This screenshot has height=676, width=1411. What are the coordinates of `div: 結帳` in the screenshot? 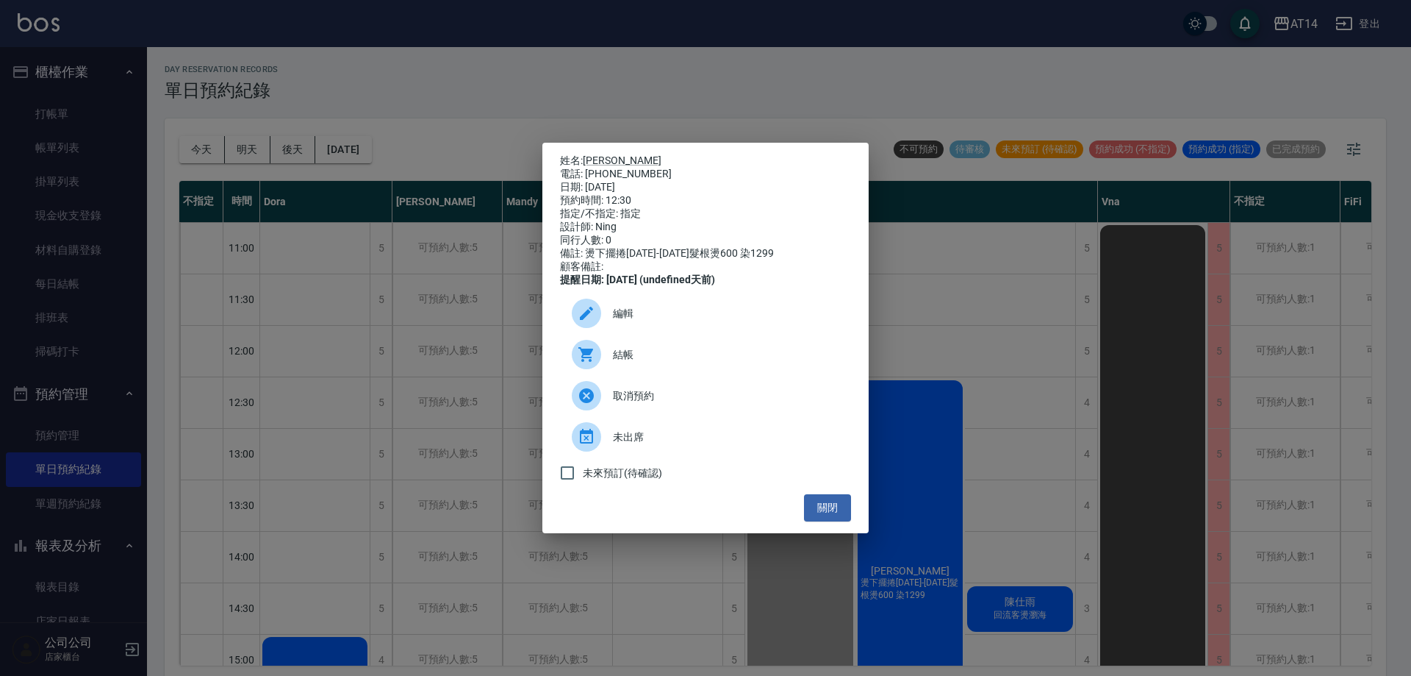 It's located at (706, 354).